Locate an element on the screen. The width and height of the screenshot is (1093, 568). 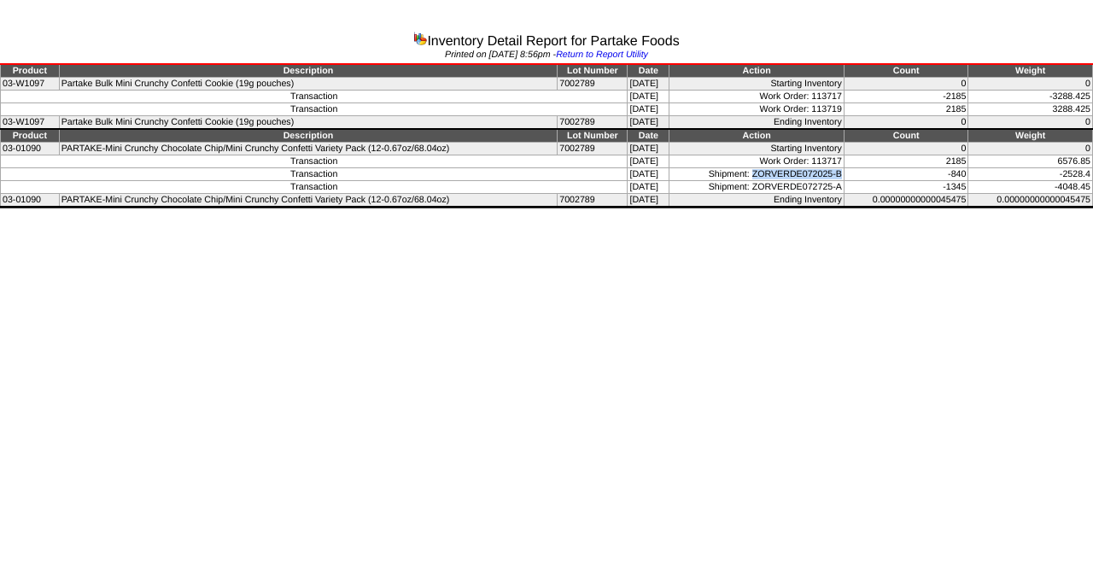
td: Shipment: ZORVERDE072025-B is located at coordinates (756, 174).